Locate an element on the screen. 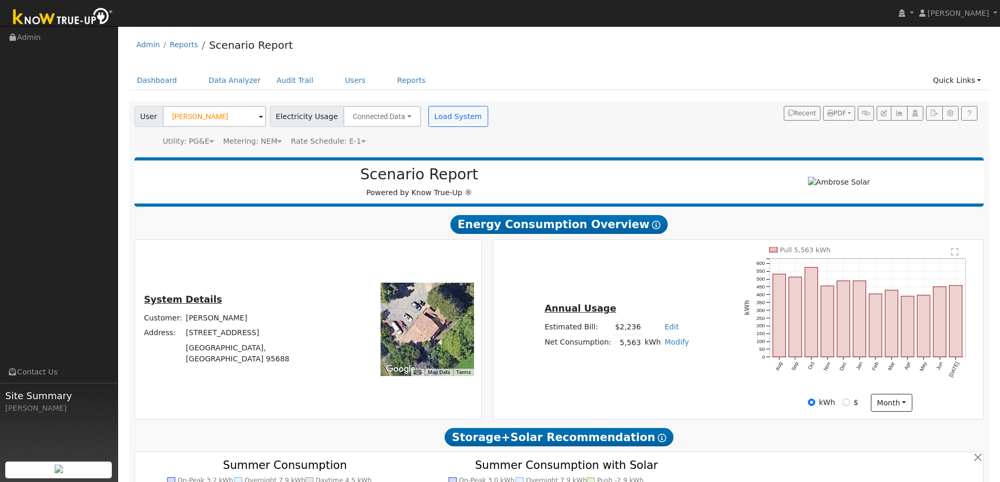  button: Export Interval Data is located at coordinates (934, 113).